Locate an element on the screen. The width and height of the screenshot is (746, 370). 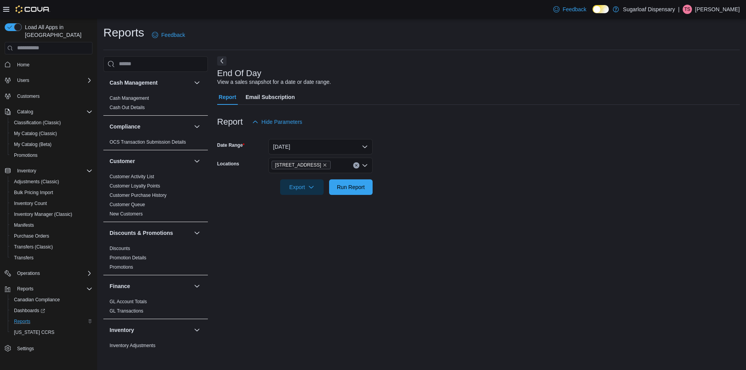
button: Purchase Orders is located at coordinates (52, 236).